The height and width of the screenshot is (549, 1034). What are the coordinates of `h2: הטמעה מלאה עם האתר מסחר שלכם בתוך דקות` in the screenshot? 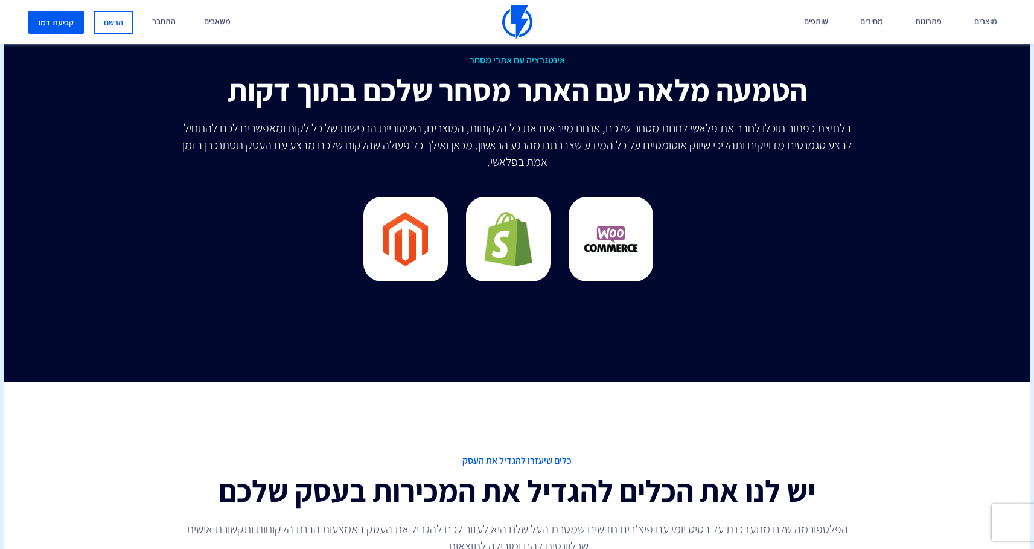 It's located at (517, 91).